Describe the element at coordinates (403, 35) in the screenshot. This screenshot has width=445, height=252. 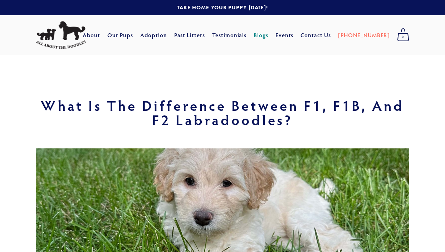
I see `a: 0 items in cart` at that location.